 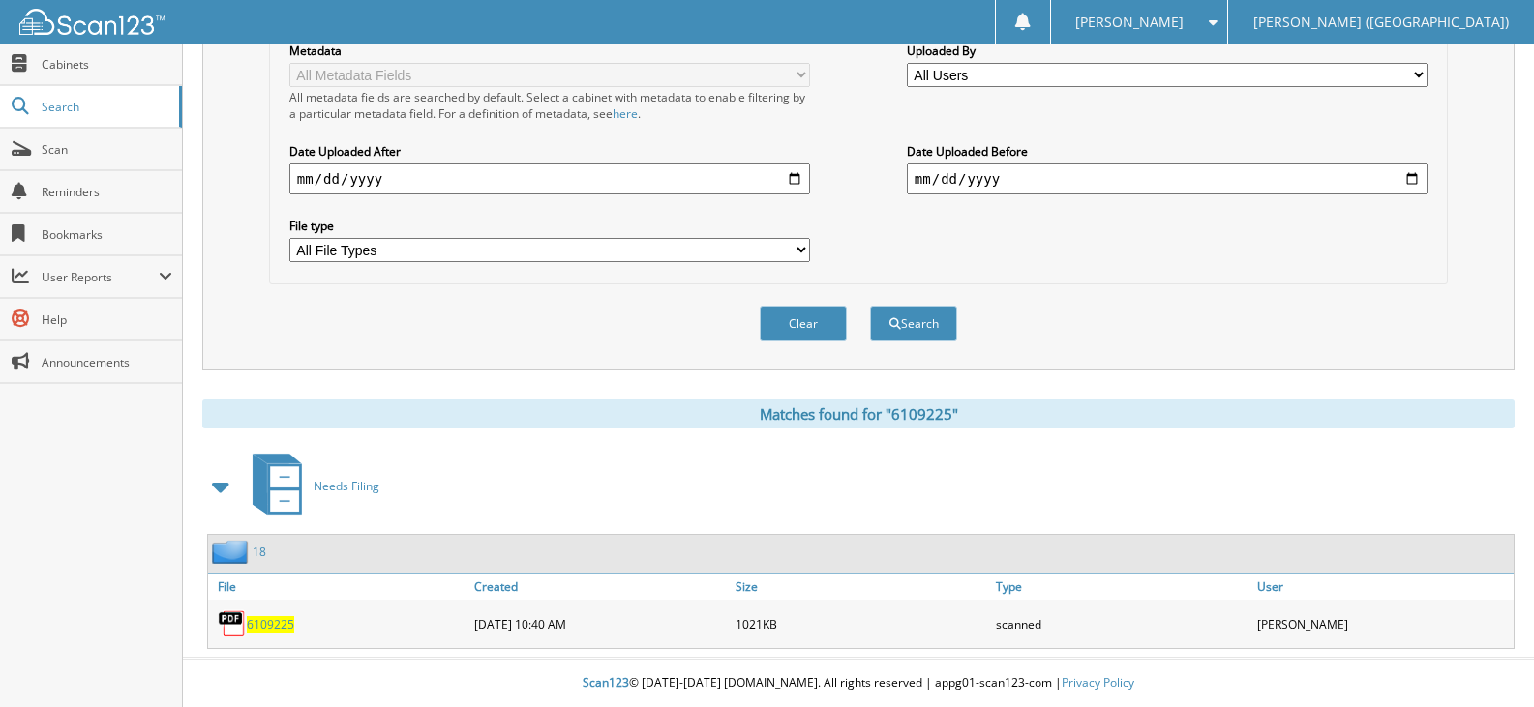 I want to click on div: All metadata fields are searched by default. Select a cabinet with metadata to enable filtering b..., so click(x=550, y=105).